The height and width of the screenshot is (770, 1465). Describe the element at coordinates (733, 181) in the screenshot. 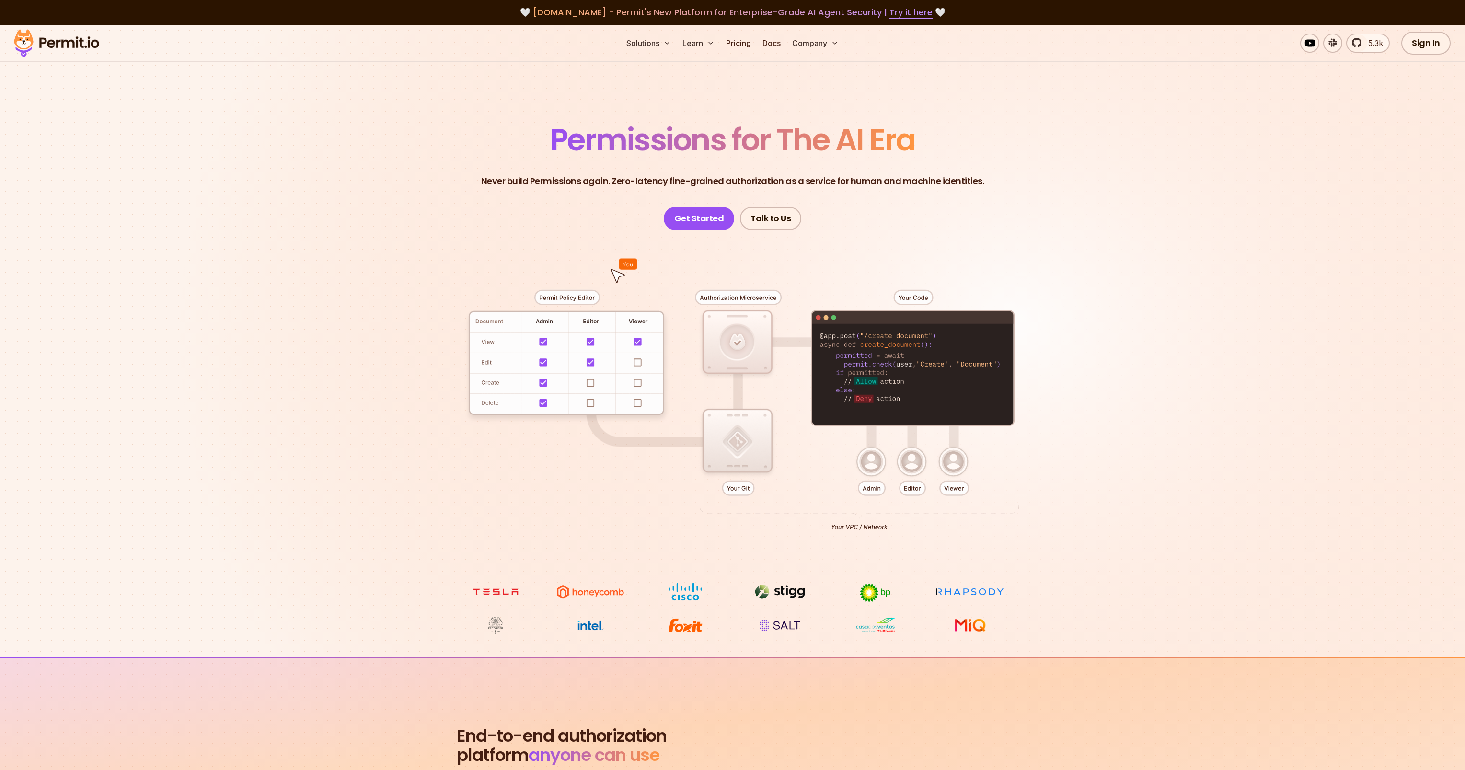

I see `p: Never build Permissions again. Zero-latency fine-grained authorization as a service for human and...` at that location.